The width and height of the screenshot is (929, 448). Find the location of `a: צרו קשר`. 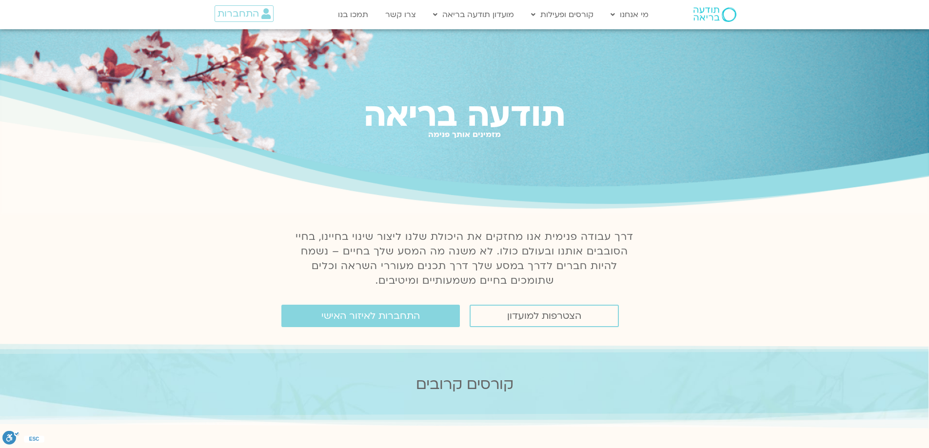

a: צרו קשר is located at coordinates (400, 15).